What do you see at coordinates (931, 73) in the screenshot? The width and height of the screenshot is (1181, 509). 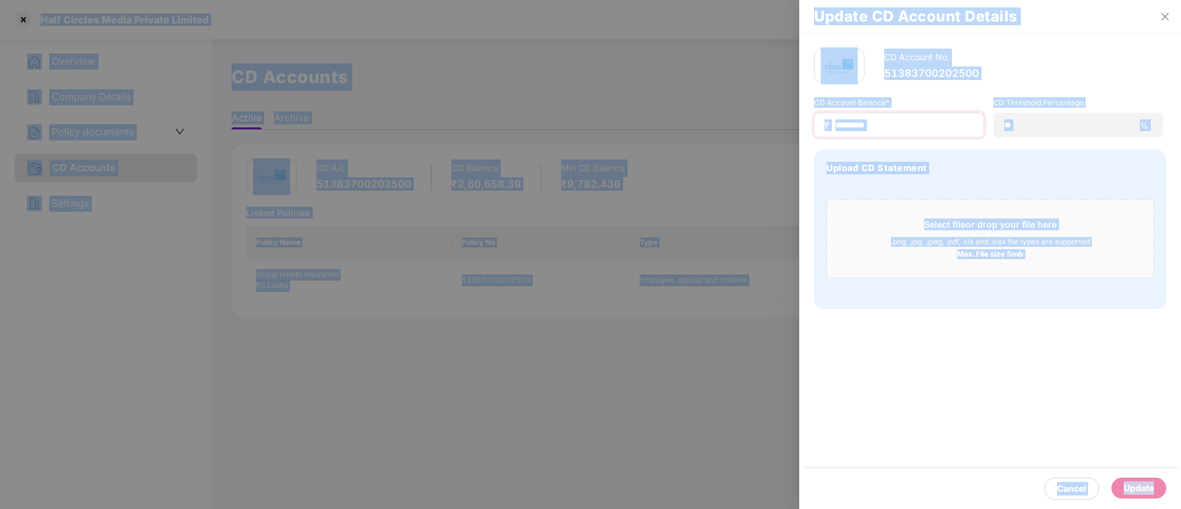 I see `div: 51383700202500` at bounding box center [931, 73].